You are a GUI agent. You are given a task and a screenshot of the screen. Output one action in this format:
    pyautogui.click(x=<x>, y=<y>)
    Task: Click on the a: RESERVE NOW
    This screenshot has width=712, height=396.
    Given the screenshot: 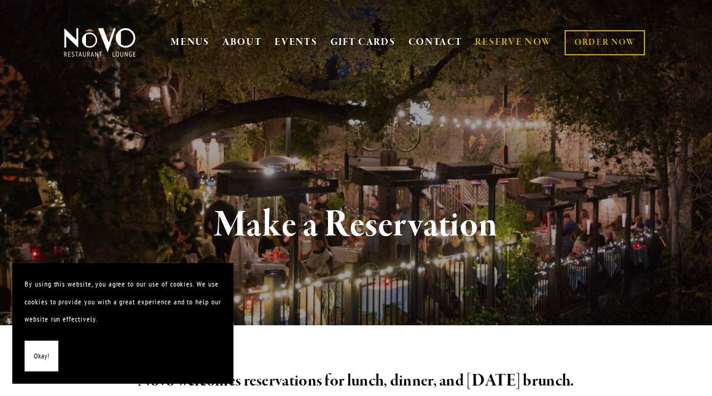 What is the action you would take?
    pyautogui.click(x=514, y=42)
    